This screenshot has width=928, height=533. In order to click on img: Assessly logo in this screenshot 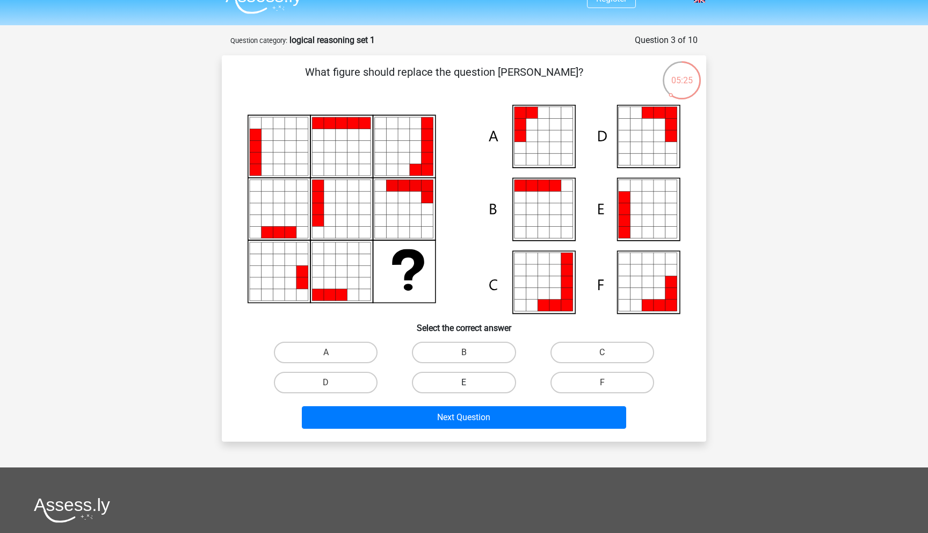, I will do `click(72, 509)`.